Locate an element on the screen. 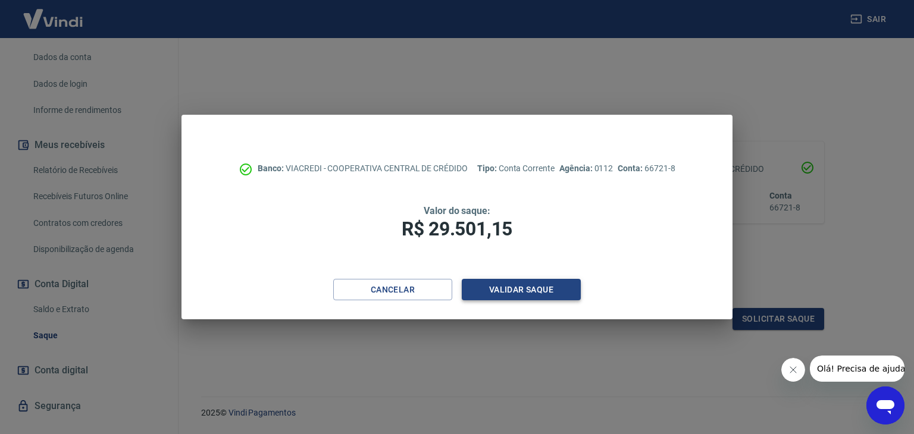 The width and height of the screenshot is (914, 434). span: Tipo: is located at coordinates (488, 168).